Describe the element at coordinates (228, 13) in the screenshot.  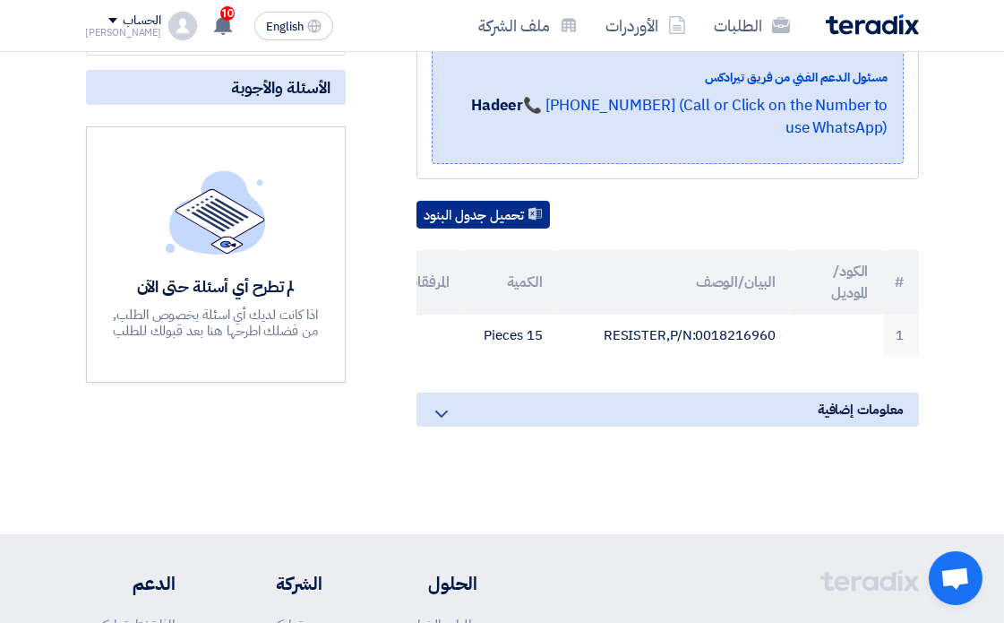
I see `span: 10` at that location.